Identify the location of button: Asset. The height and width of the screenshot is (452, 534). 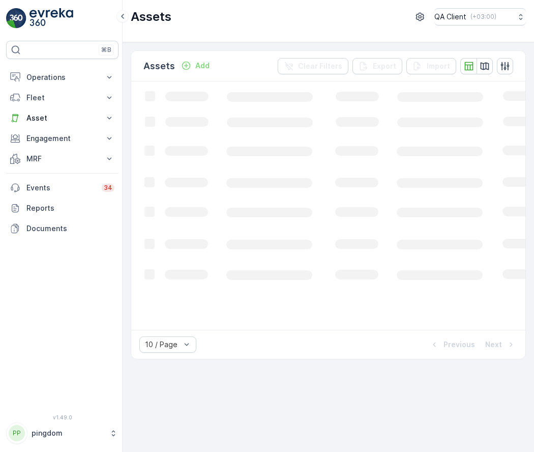
(62, 118).